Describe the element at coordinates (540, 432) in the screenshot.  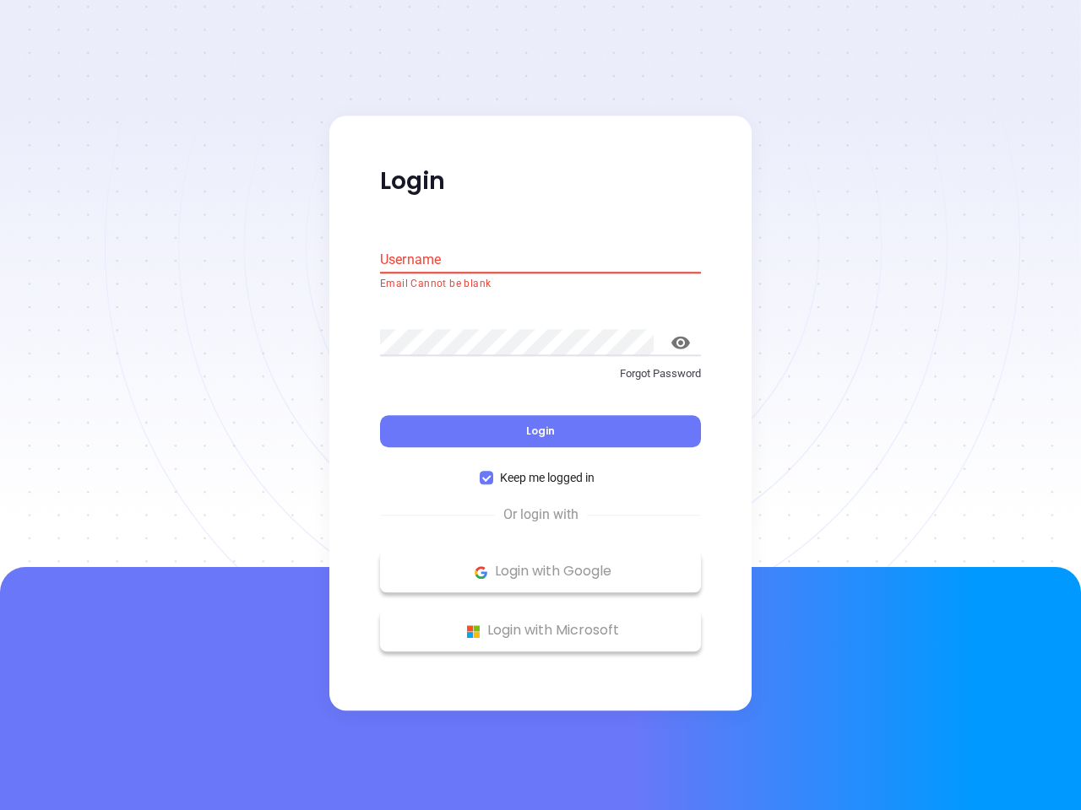
I see `button: Login` at that location.